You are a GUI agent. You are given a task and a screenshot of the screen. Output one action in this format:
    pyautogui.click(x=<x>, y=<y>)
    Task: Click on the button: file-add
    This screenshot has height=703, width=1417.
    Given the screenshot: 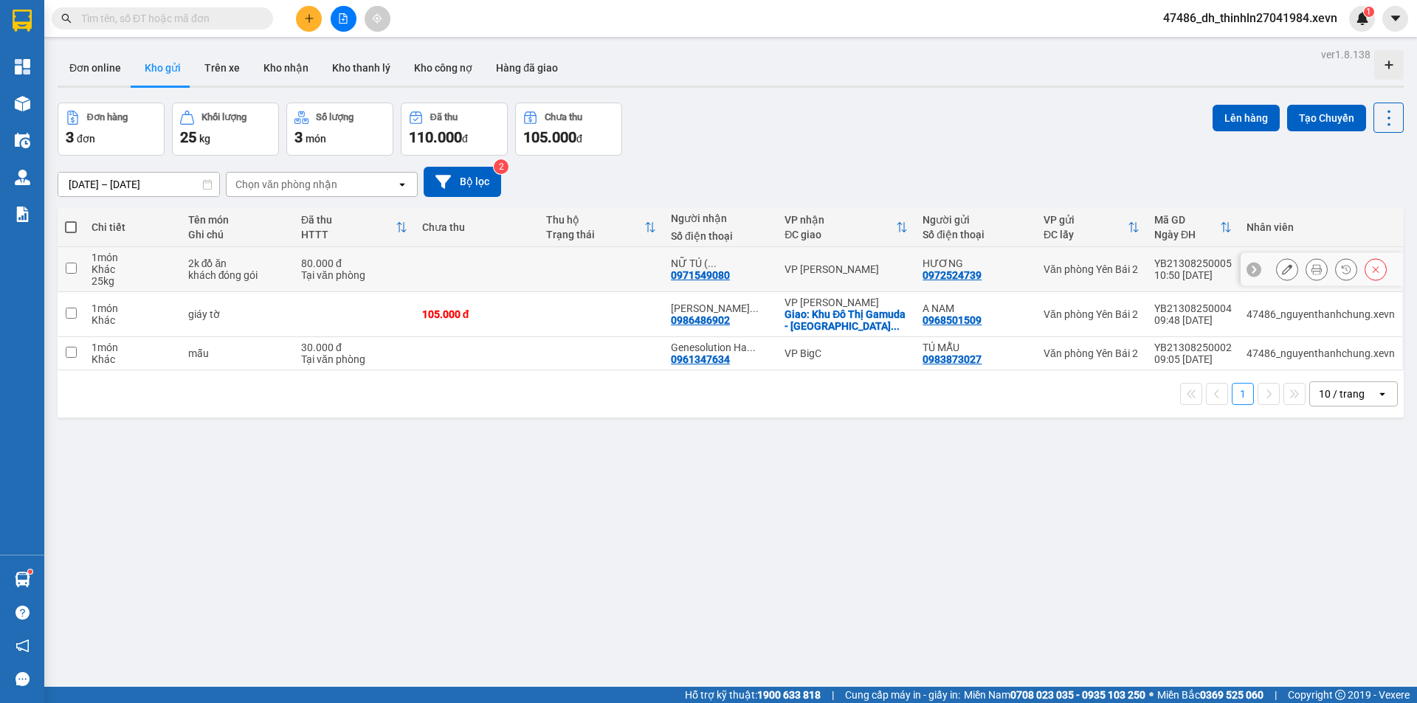 What is the action you would take?
    pyautogui.click(x=343, y=18)
    